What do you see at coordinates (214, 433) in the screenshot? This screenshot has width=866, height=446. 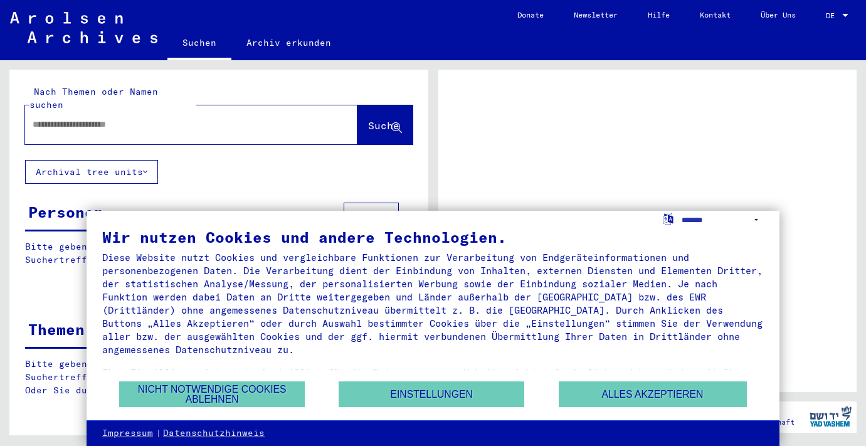 I see `a: Datenschutzhinweis` at bounding box center [214, 433].